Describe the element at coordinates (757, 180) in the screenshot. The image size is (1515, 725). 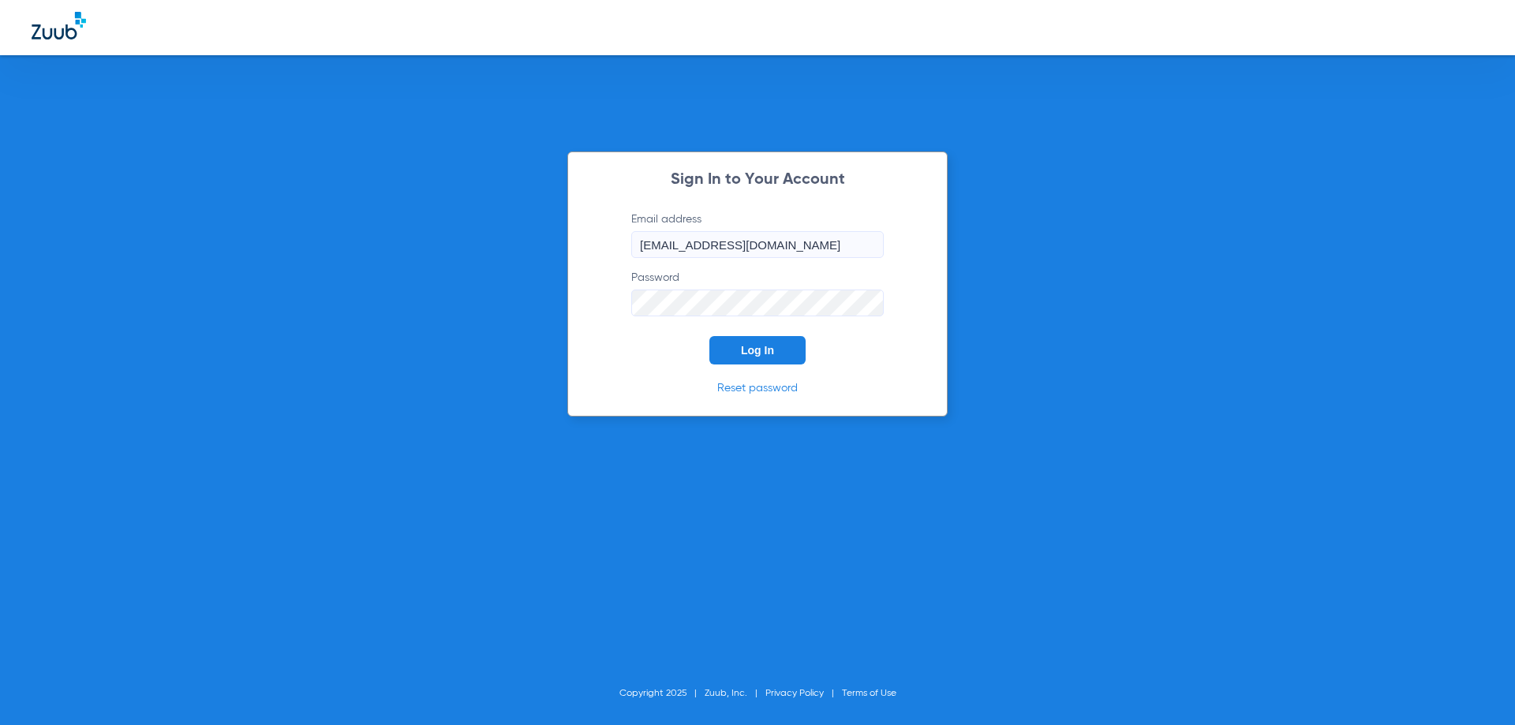
I see `h2: Sign In to Your Account` at that location.